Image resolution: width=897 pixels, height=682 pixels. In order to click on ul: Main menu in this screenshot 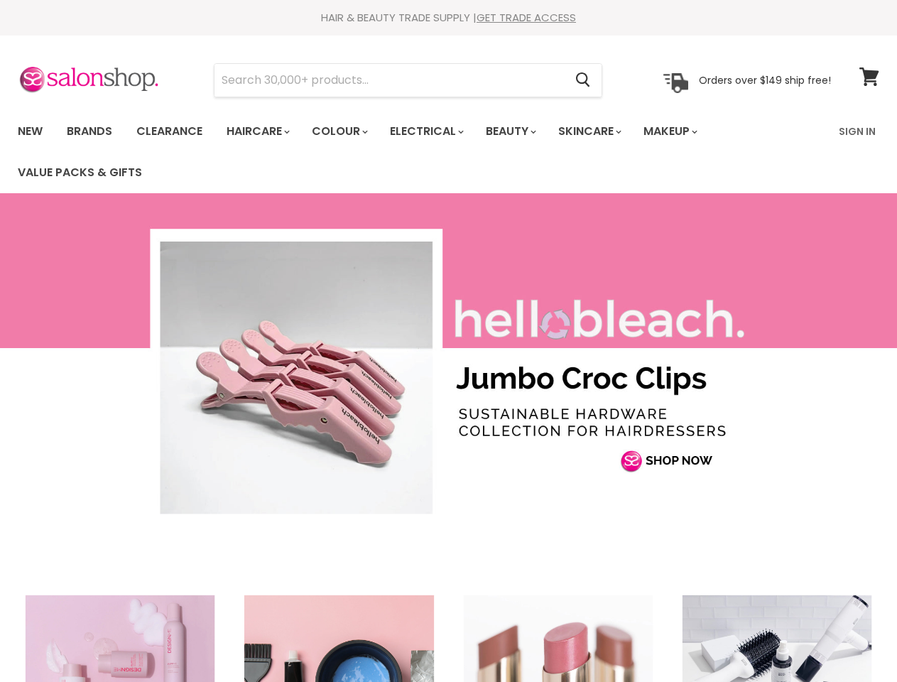, I will do `click(418, 152)`.